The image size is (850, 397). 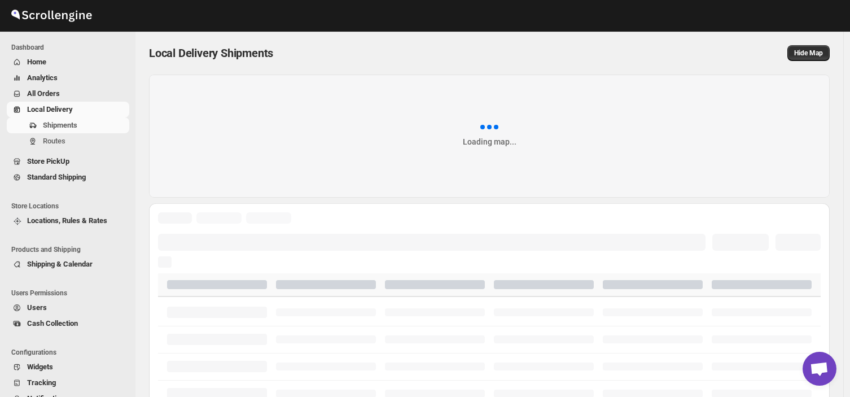 I want to click on button: Routes, so click(x=68, y=141).